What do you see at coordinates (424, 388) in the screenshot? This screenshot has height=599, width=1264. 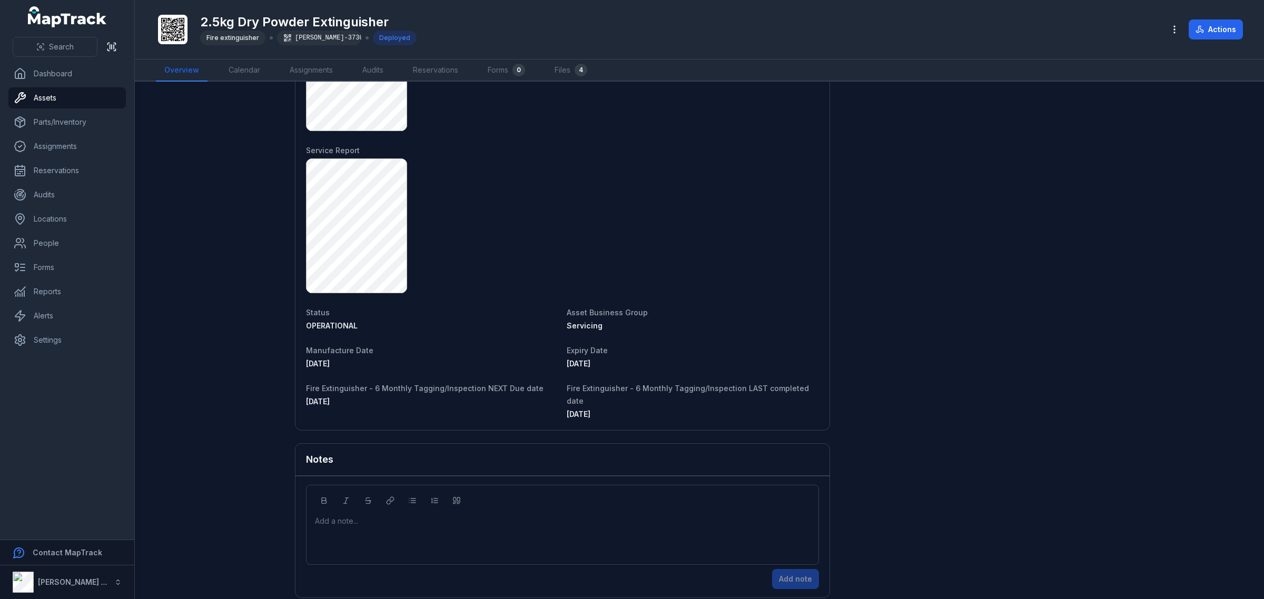 I see `span: Fire Extinguisher - 6 Monthly Tagging/Inspection NEXT Due date` at bounding box center [424, 388].